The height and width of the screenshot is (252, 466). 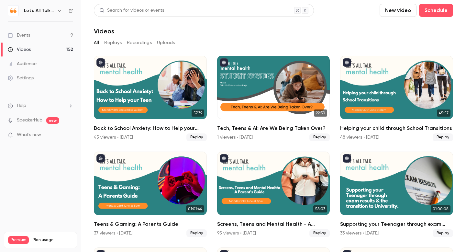 What do you see at coordinates (53, 240) in the screenshot?
I see `span: Plan usage` at bounding box center [53, 240].